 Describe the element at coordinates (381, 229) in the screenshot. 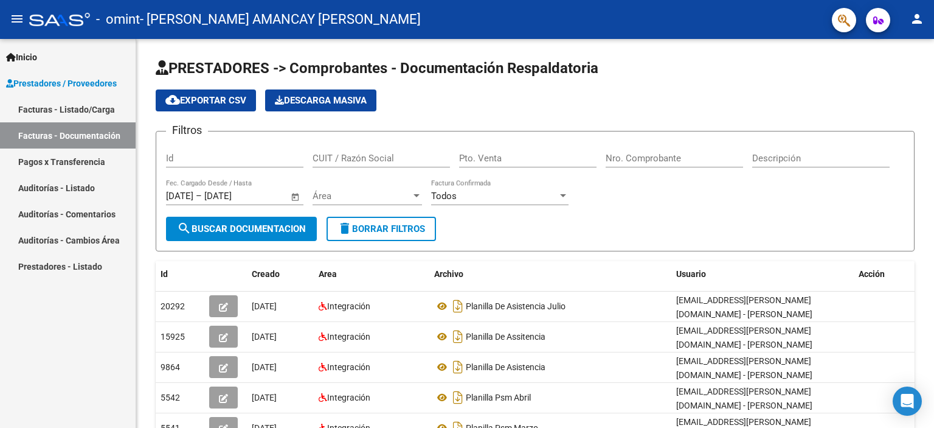

I see `span: Borrar Filtros` at that location.